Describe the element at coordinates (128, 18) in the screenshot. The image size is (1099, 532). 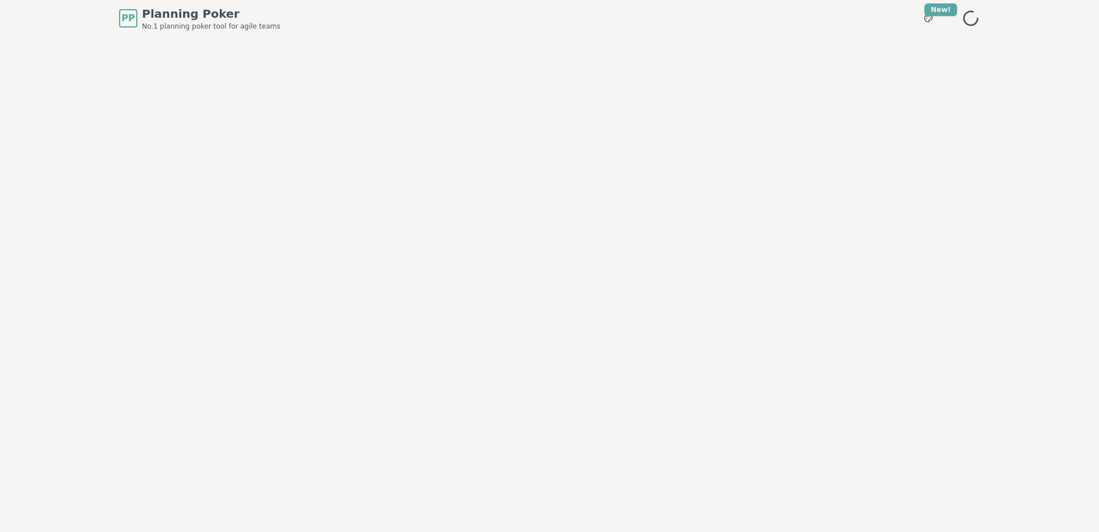
I see `span: PP` at that location.